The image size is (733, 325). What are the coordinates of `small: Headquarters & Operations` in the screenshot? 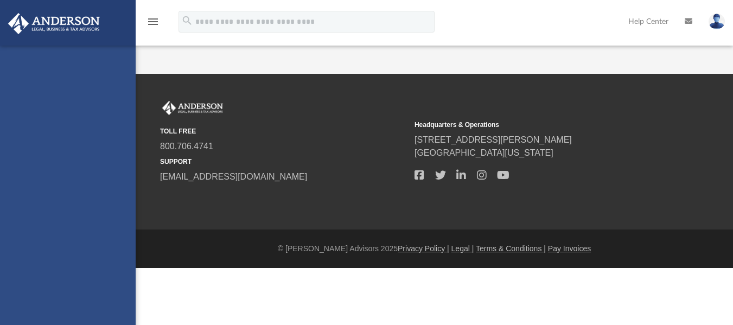 It's located at (538, 125).